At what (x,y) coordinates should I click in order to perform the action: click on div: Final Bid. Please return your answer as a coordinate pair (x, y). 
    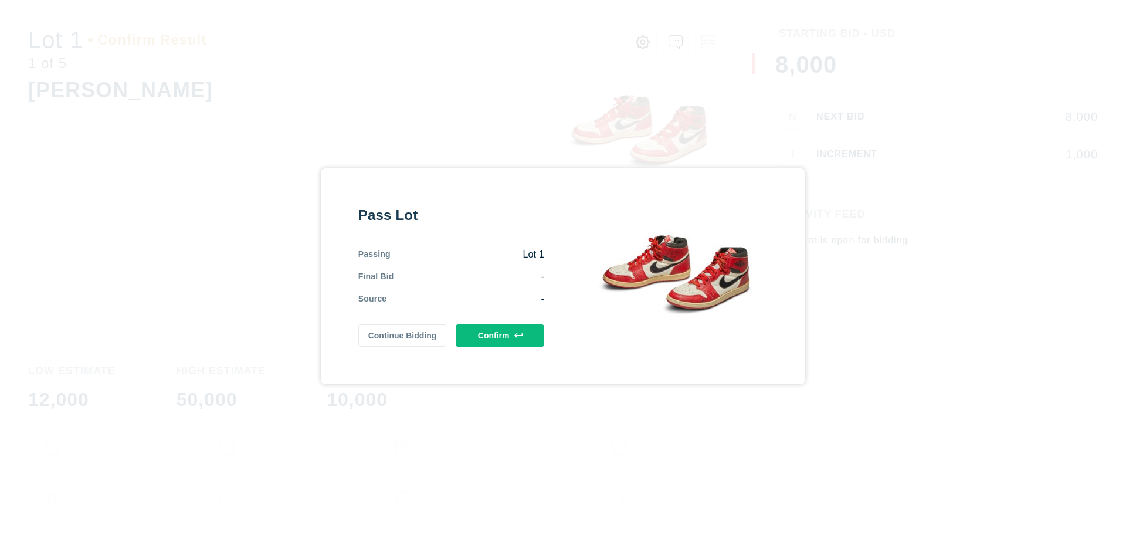
    Looking at the image, I should click on (376, 277).